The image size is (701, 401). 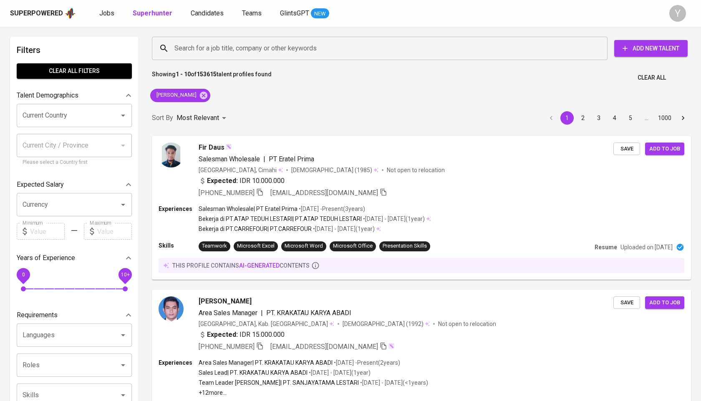 I want to click on b: Expected:, so click(x=222, y=335).